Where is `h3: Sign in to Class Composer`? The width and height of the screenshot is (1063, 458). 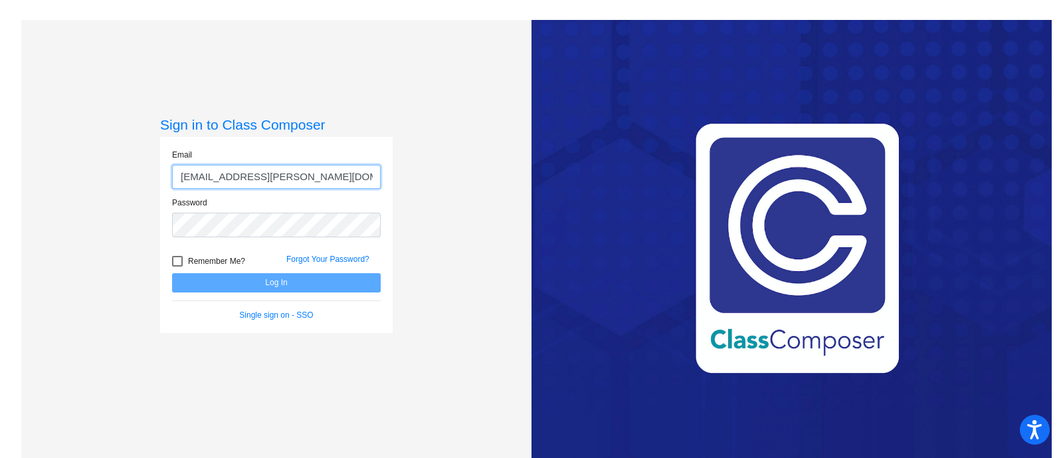
h3: Sign in to Class Composer is located at coordinates (276, 124).